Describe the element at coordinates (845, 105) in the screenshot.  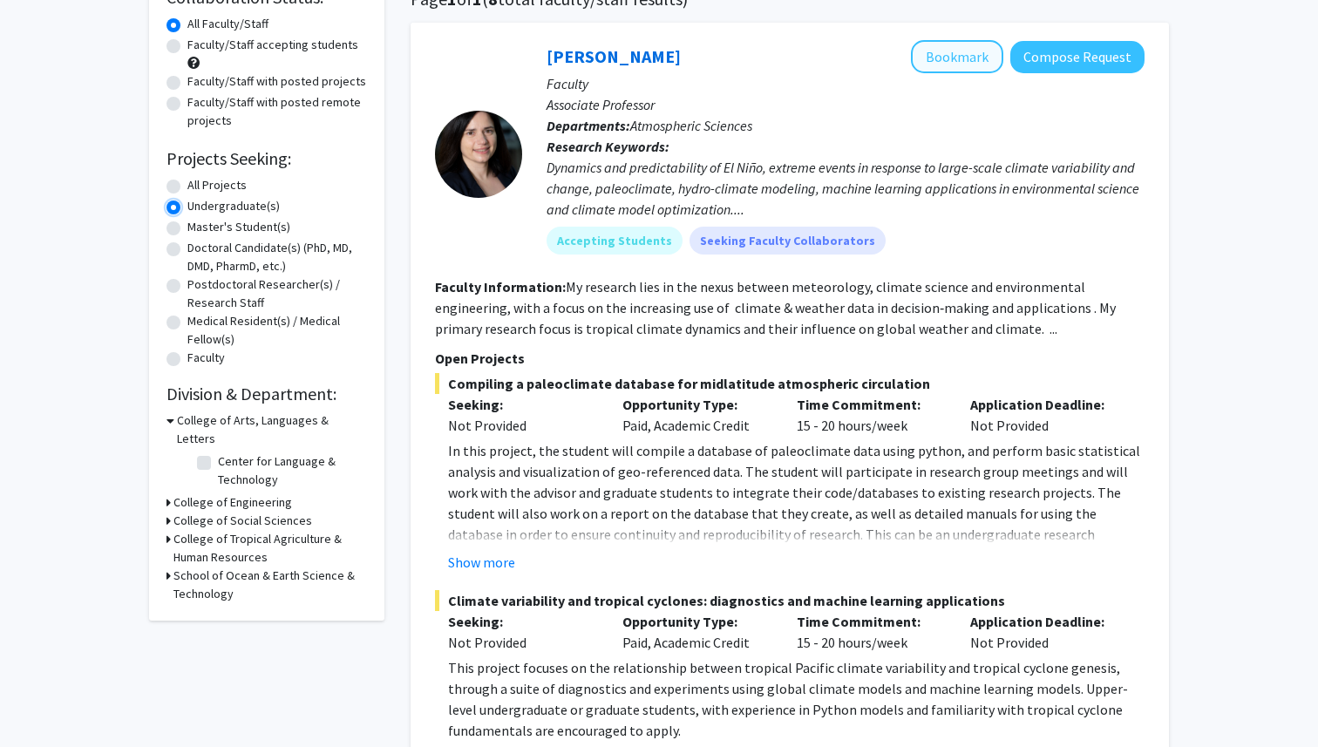
I see `p: Associate Professor` at that location.